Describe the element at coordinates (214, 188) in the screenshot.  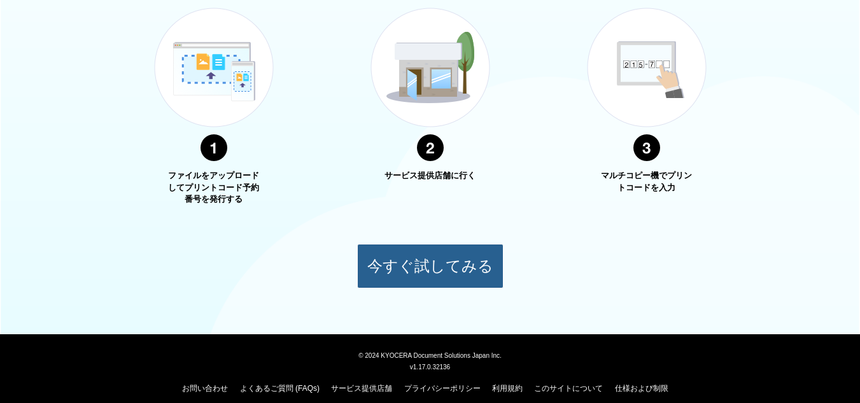
I see `p: ファイルをアップロードしてプリントコード予約番号を発行する` at that location.